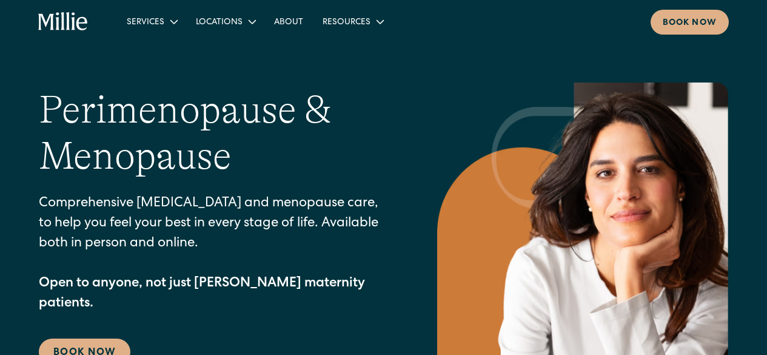 The image size is (767, 355). Describe the element at coordinates (690, 23) in the screenshot. I see `div: Book now` at that location.